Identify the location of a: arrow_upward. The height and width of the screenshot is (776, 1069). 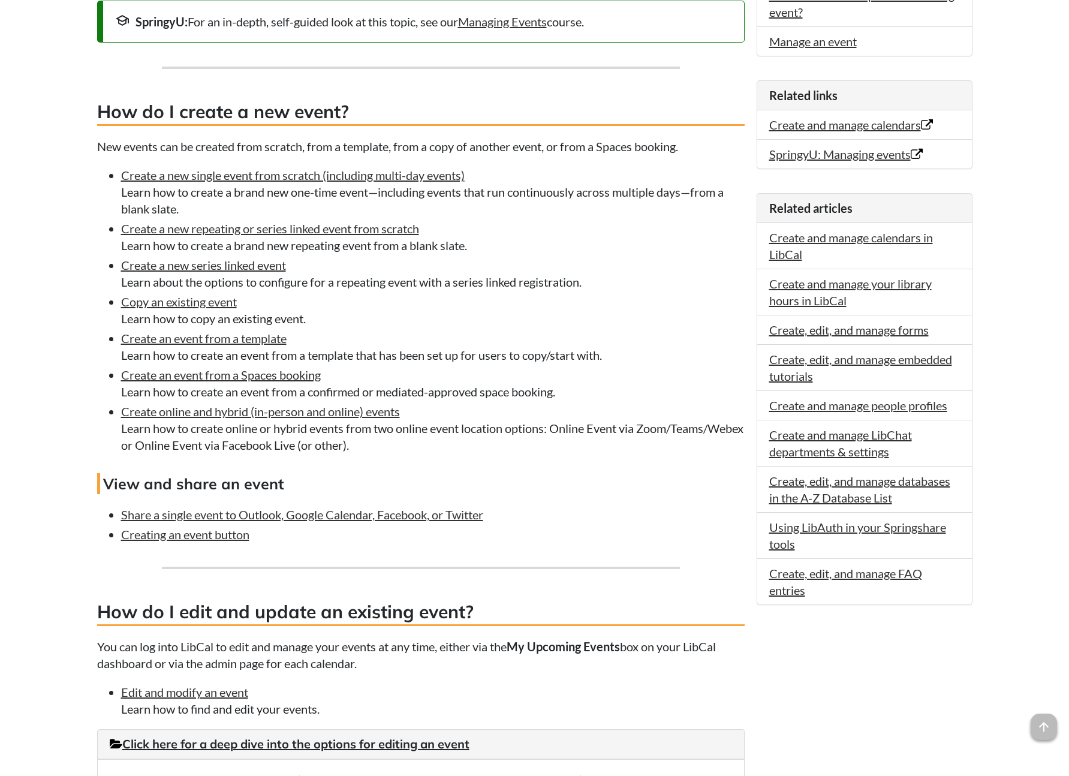
(1044, 722).